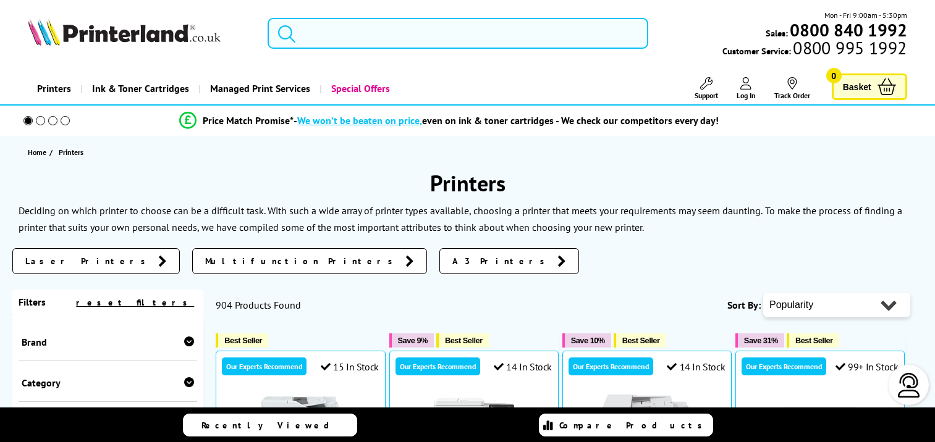  What do you see at coordinates (359, 88) in the screenshot?
I see `a: Special Offers` at bounding box center [359, 88].